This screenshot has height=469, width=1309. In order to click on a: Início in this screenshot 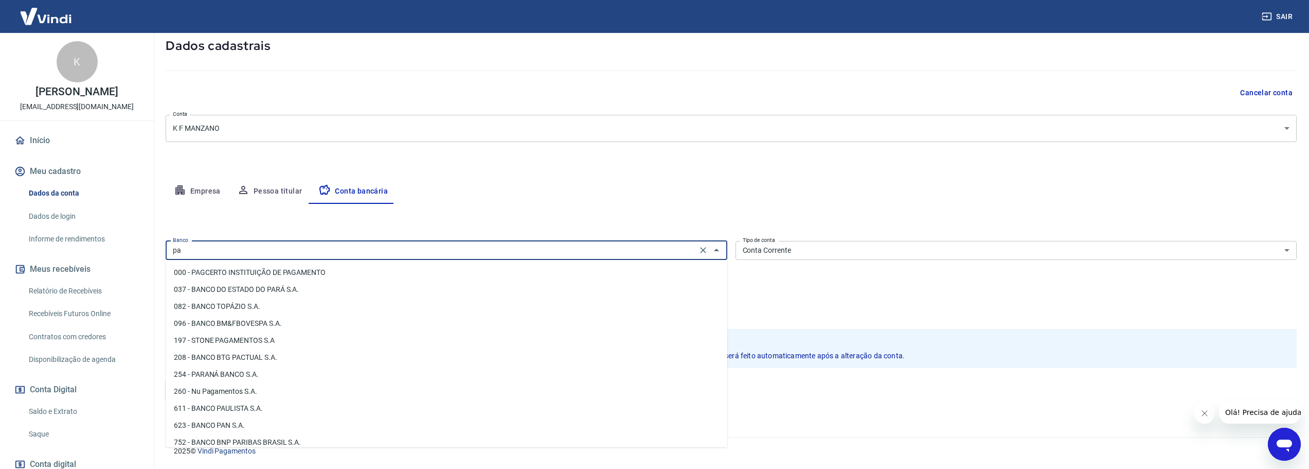, I will do `click(77, 140)`.